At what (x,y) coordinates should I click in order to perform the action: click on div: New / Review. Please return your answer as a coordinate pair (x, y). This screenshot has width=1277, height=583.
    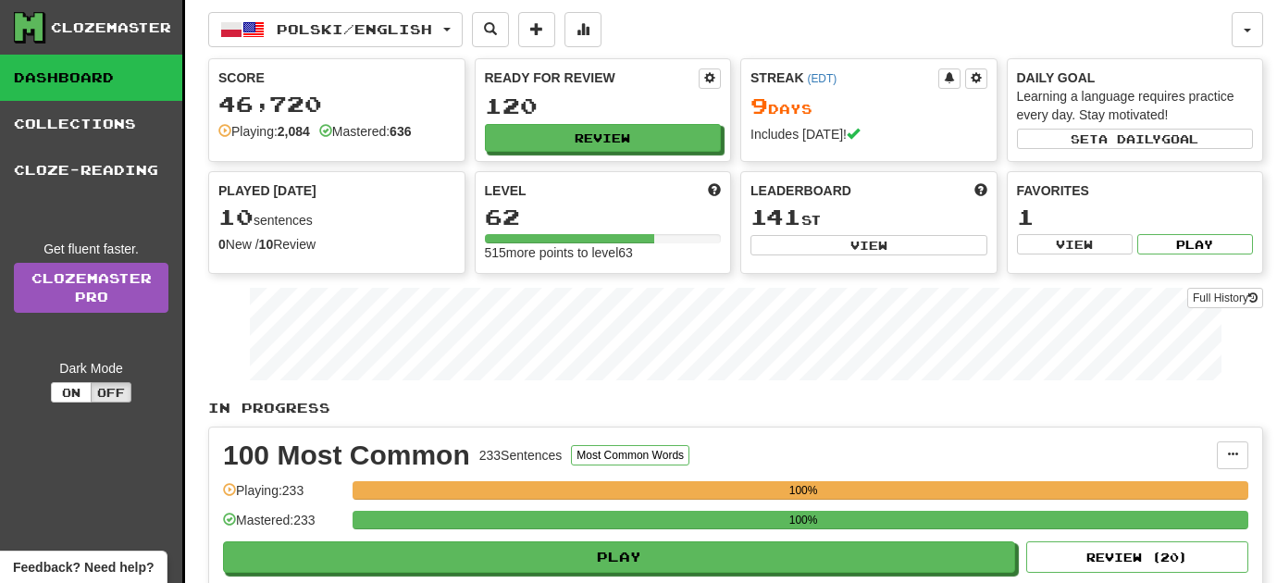
    Looking at the image, I should click on (337, 244).